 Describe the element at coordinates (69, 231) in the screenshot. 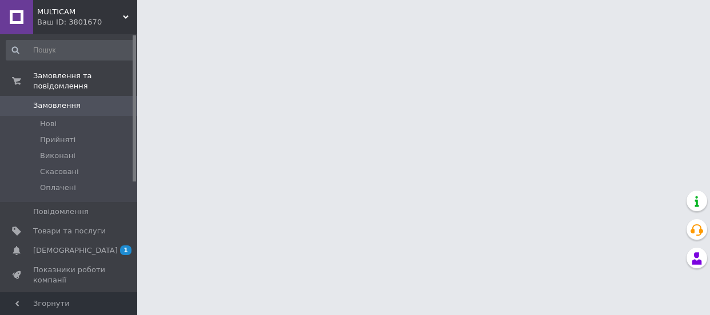

I see `span: Товари та послуги` at that location.